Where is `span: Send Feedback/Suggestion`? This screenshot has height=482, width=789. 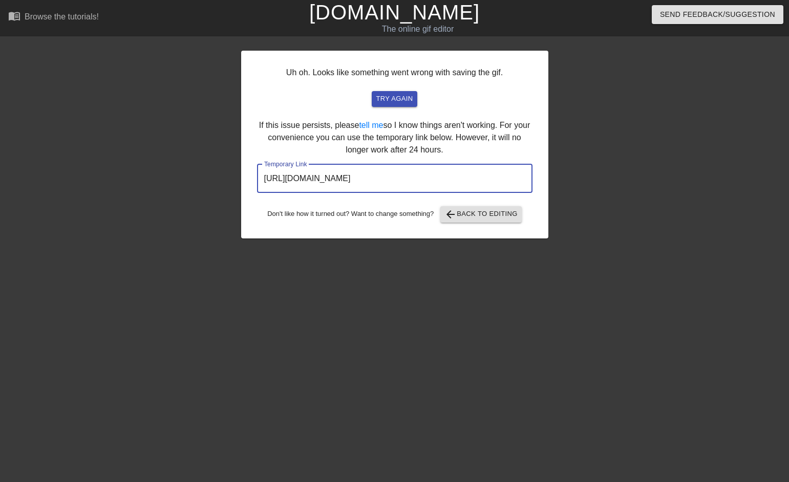 span: Send Feedback/Suggestion is located at coordinates (718, 14).